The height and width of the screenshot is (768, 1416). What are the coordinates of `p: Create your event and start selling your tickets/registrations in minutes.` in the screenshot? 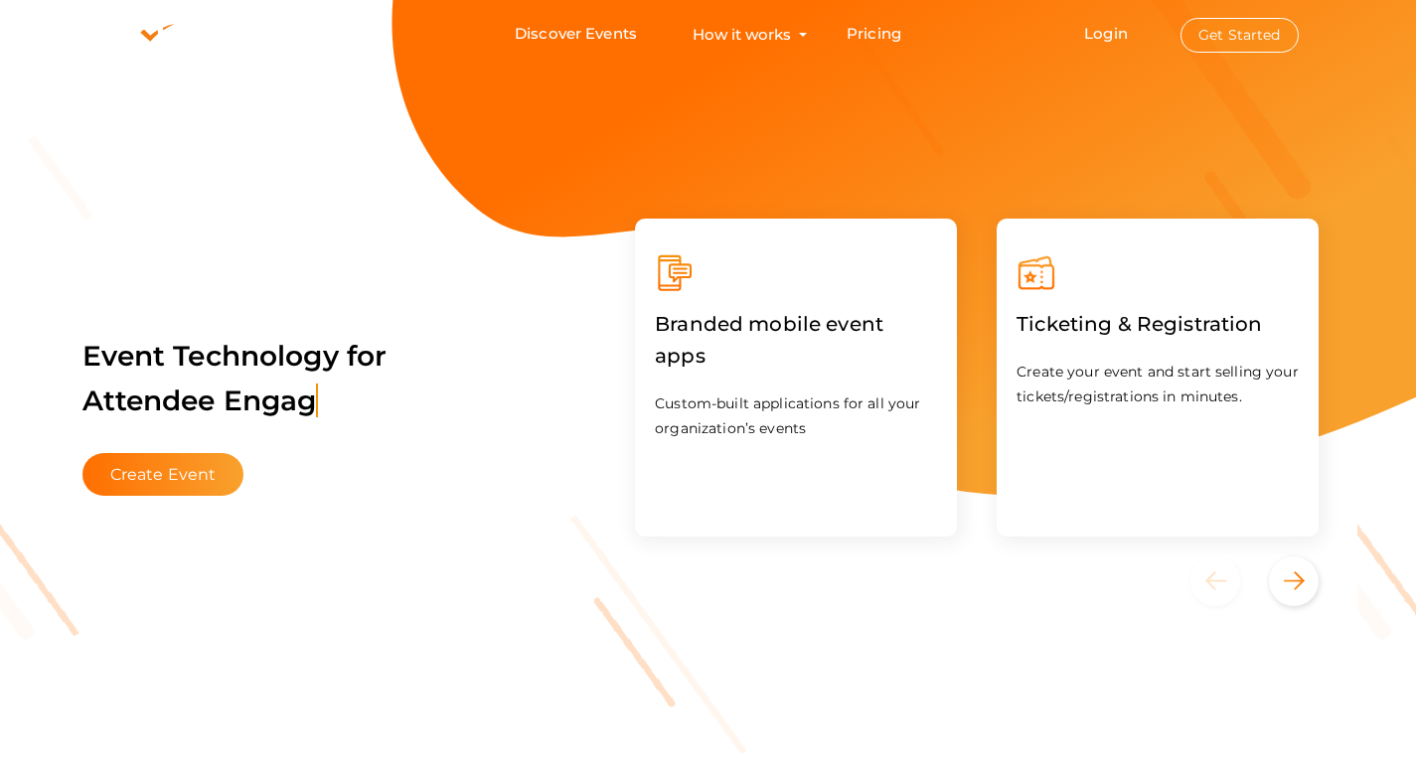 It's located at (1158, 385).